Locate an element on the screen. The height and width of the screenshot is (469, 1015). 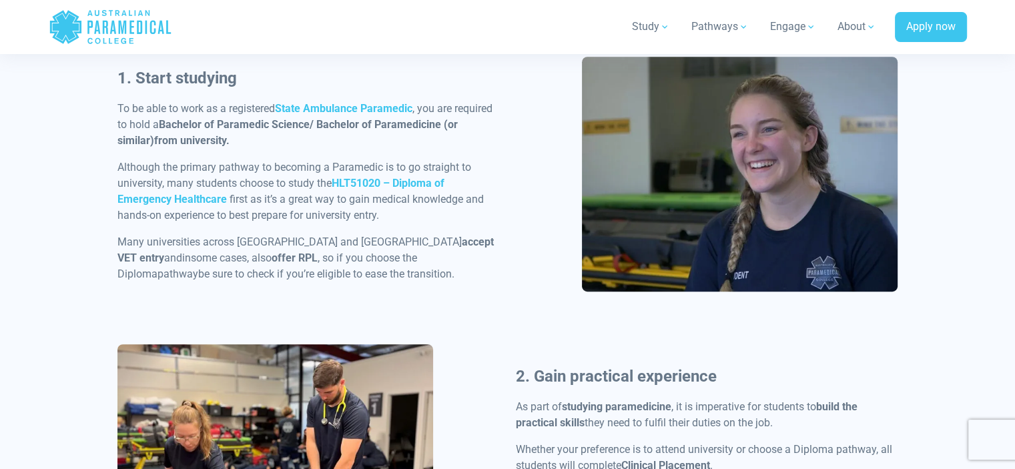
span: accept VET entry is located at coordinates (306, 250).